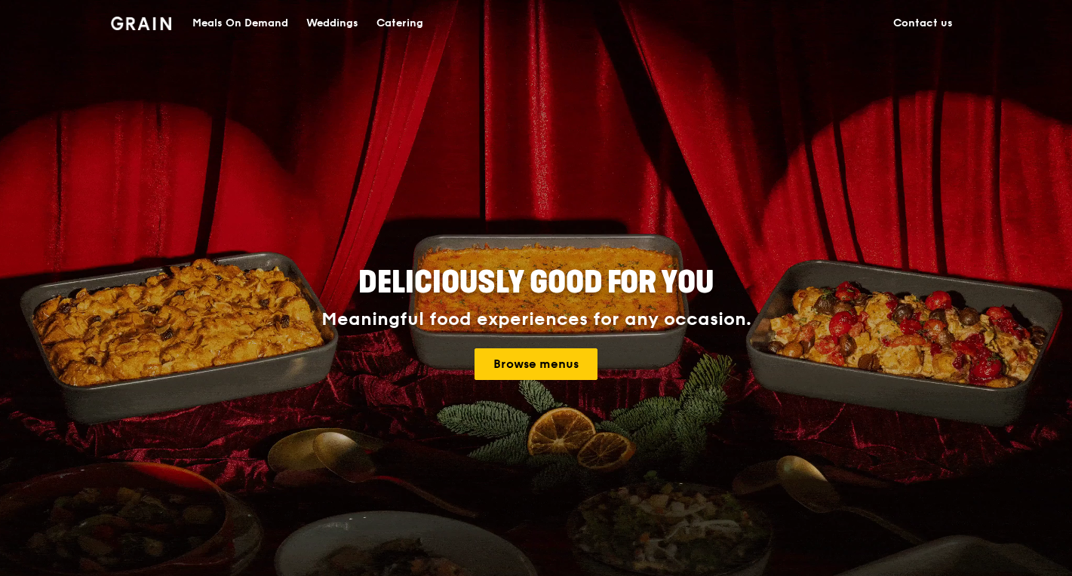  Describe the element at coordinates (141, 23) in the screenshot. I see `img: Grain` at that location.